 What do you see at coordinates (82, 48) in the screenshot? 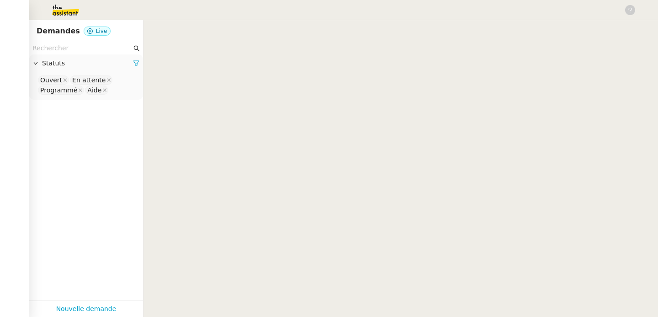
I see `input: Rechercher` at bounding box center [82, 48].